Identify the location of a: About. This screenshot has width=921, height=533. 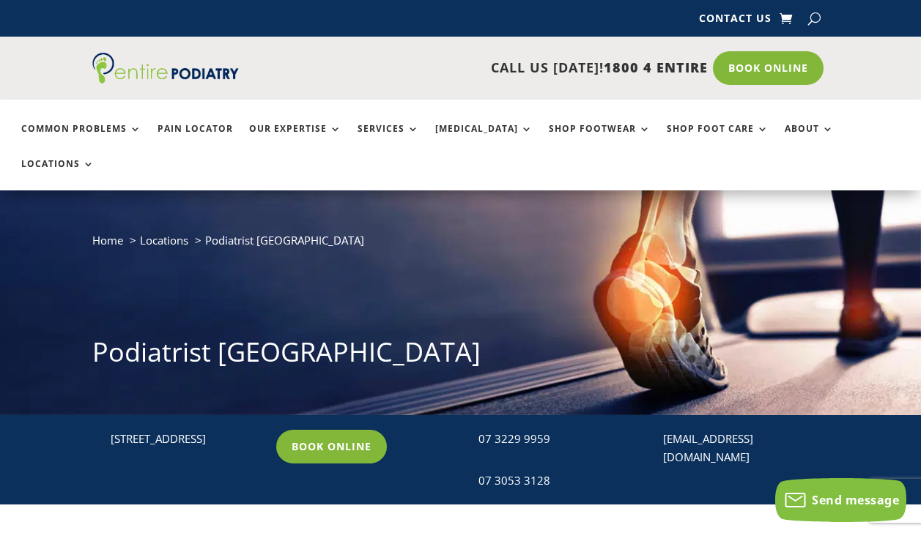
(808, 139).